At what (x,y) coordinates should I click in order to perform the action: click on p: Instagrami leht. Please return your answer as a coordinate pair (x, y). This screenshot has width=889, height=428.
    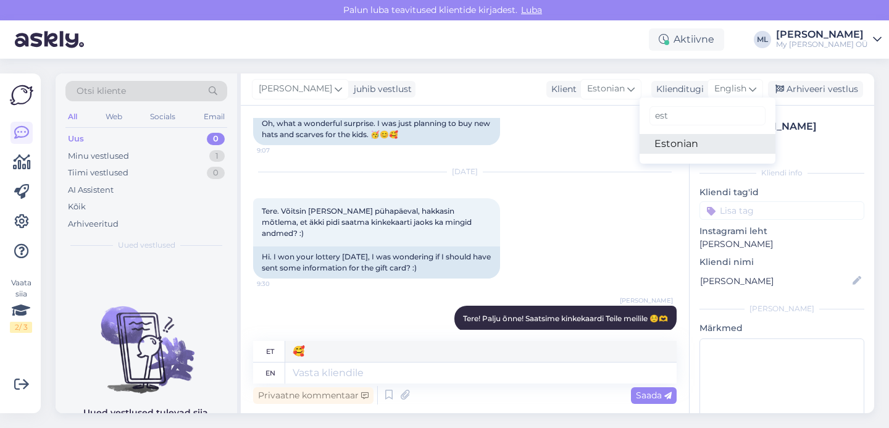
    Looking at the image, I should click on (781, 231).